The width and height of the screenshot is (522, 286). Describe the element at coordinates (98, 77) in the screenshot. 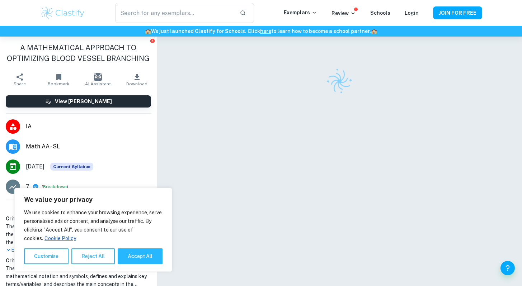

I see `img: AI Assistant` at that location.